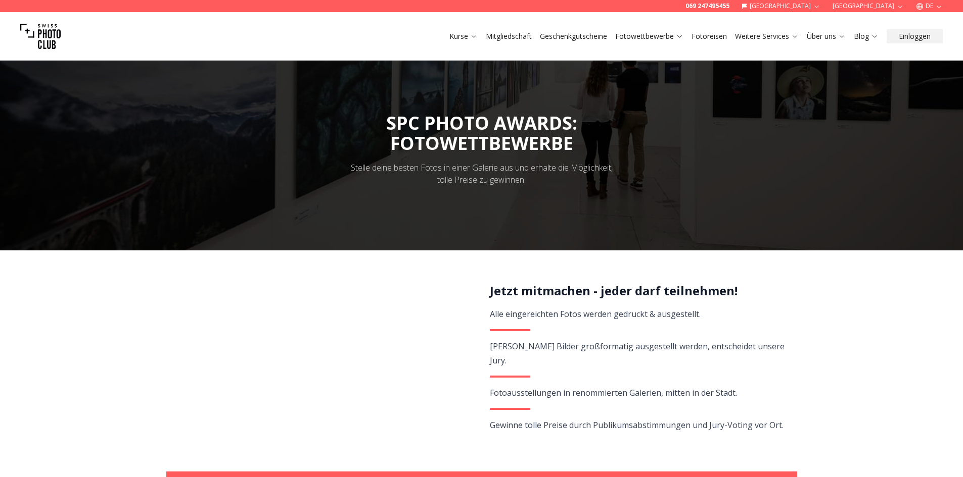 The width and height of the screenshot is (963, 477). I want to click on span: Fotoausstellungen in renommierten Galerien, mitten in der Stadt., so click(613, 393).